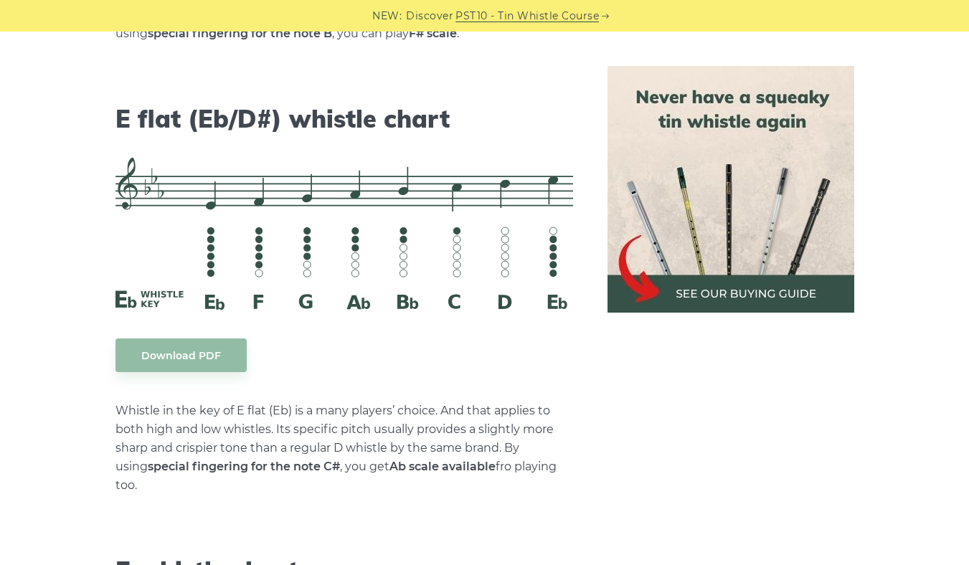 This screenshot has height=565, width=969. What do you see at coordinates (527, 16) in the screenshot?
I see `a: PST10 - Tin Whistle Course` at bounding box center [527, 16].